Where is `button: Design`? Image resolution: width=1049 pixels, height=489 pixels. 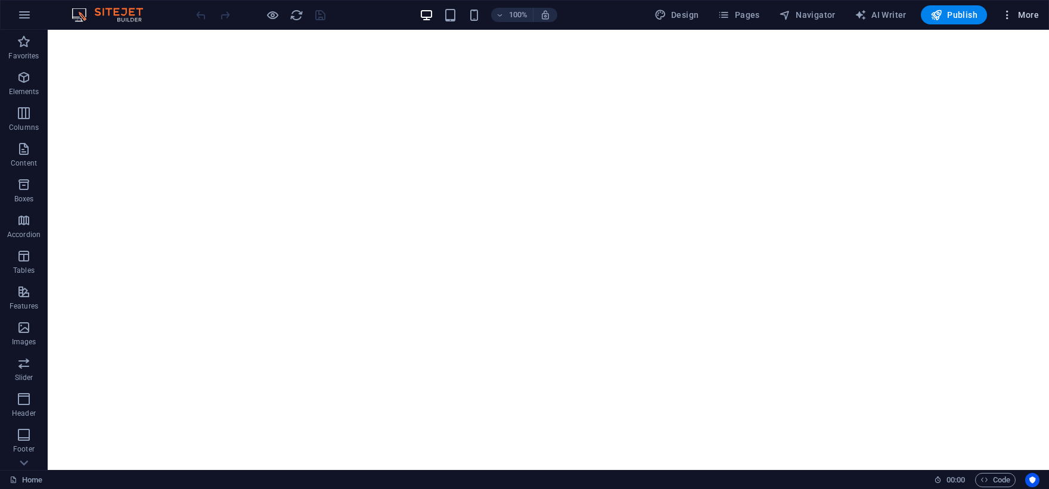 button: Design is located at coordinates (677, 15).